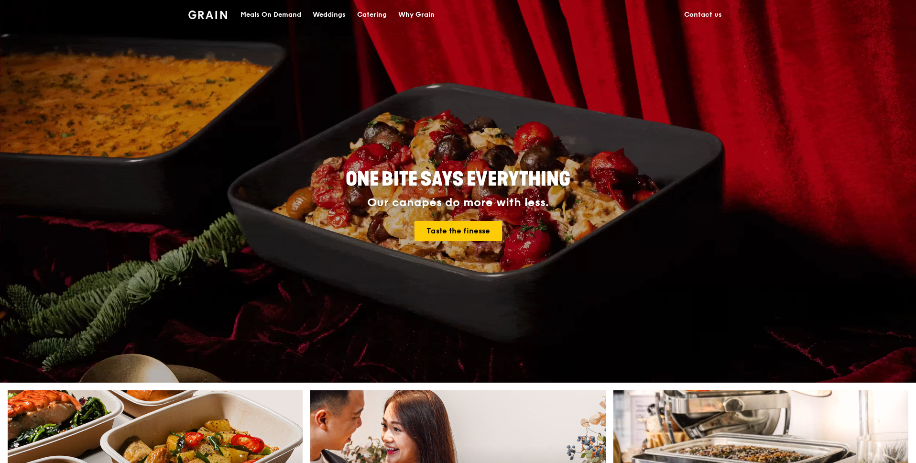  What do you see at coordinates (458, 203) in the screenshot?
I see `div: Our canapés do more with less.` at bounding box center [458, 203].